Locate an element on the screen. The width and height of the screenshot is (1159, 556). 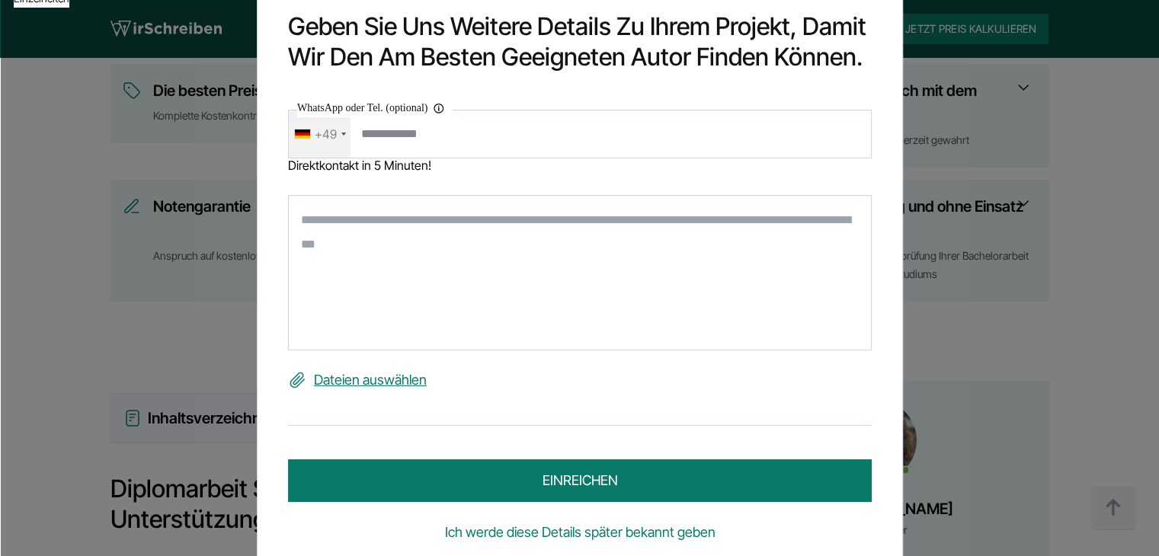
a: Ich werde diese Details später bekannt geben is located at coordinates (580, 533).